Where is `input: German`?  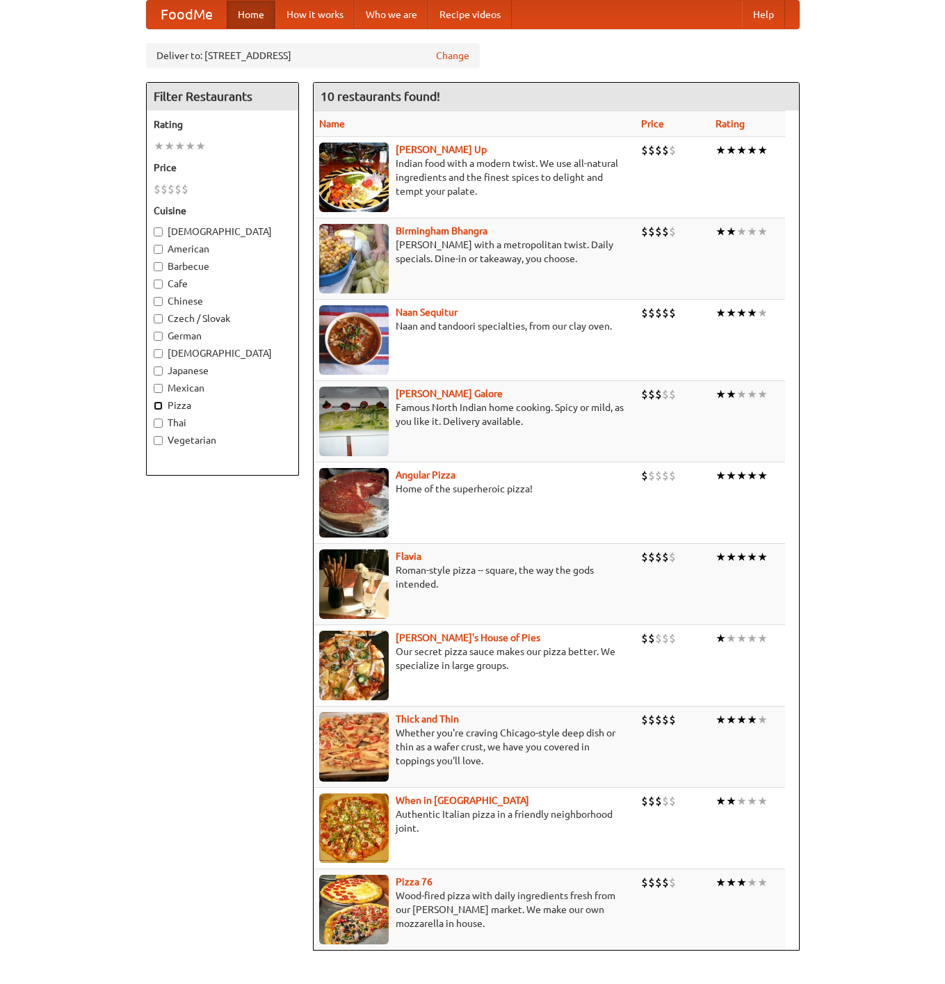
input: German is located at coordinates (158, 336).